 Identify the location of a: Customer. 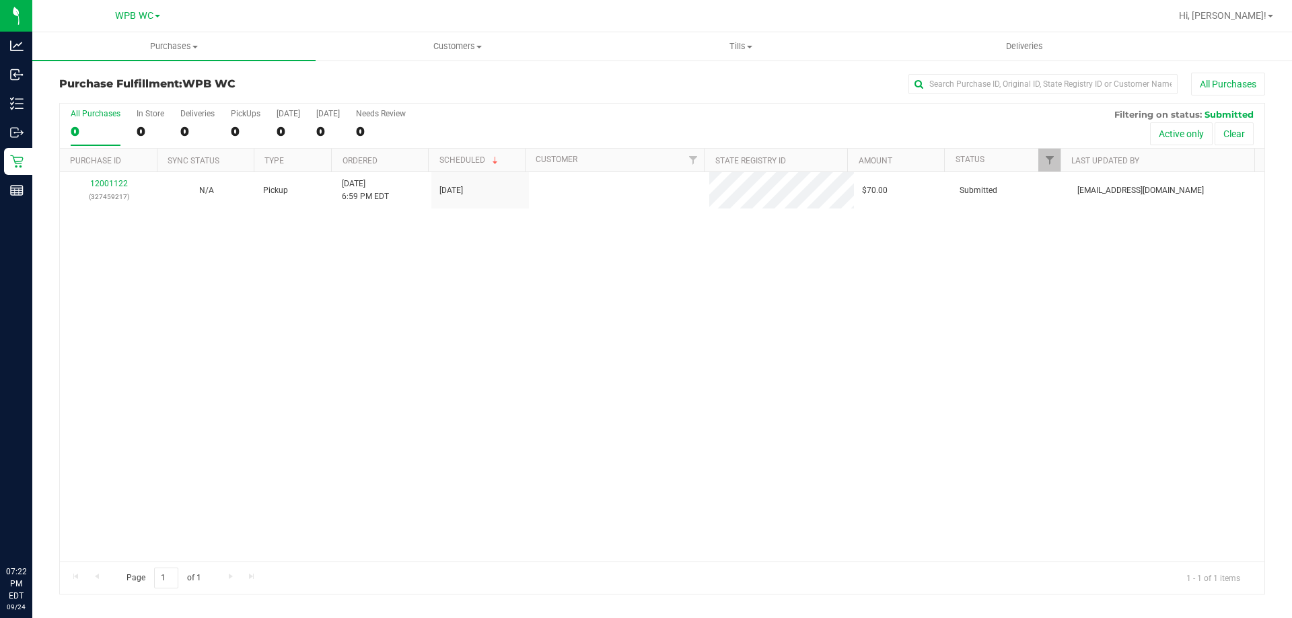
(556, 159).